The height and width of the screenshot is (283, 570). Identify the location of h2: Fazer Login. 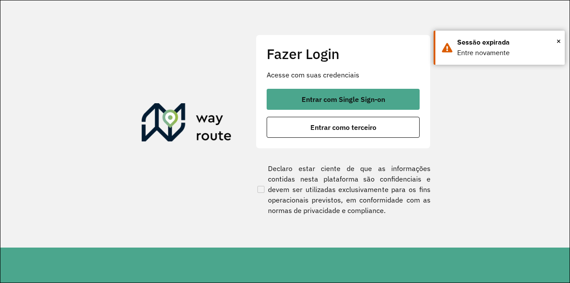
(343, 54).